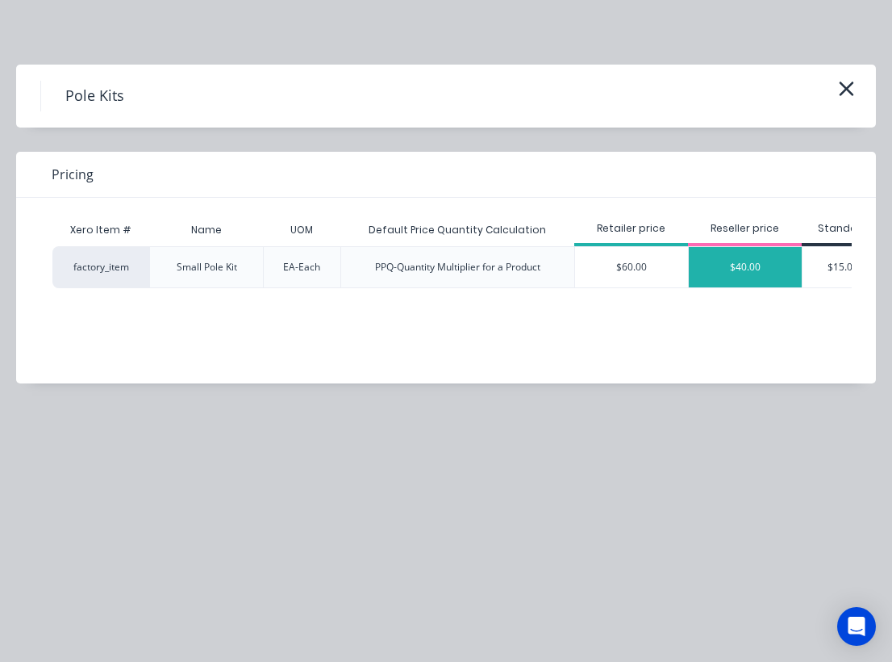 Image resolution: width=892 pixels, height=662 pixels. Describe the element at coordinates (94, 96) in the screenshot. I see `h4: Pole Kits` at that location.